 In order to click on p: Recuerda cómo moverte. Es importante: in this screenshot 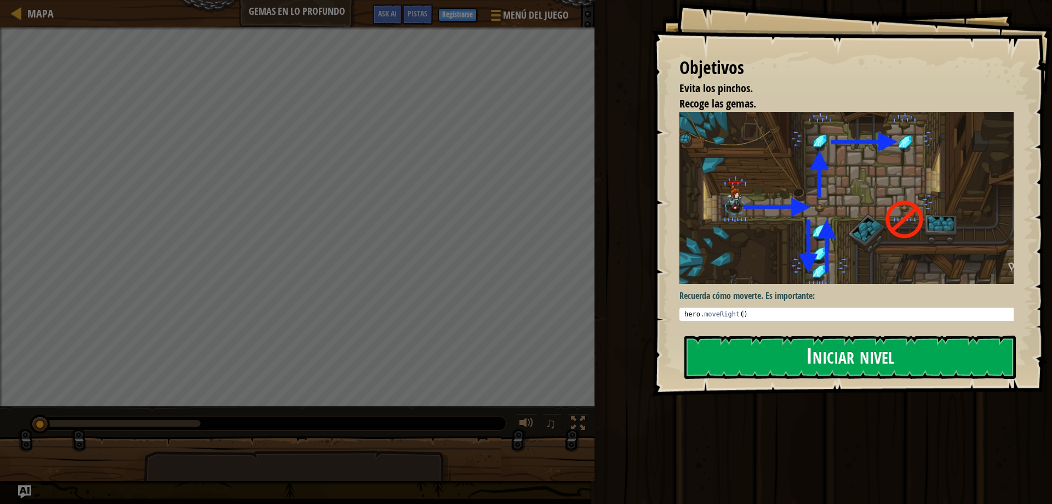, I will do `click(850, 295)`.